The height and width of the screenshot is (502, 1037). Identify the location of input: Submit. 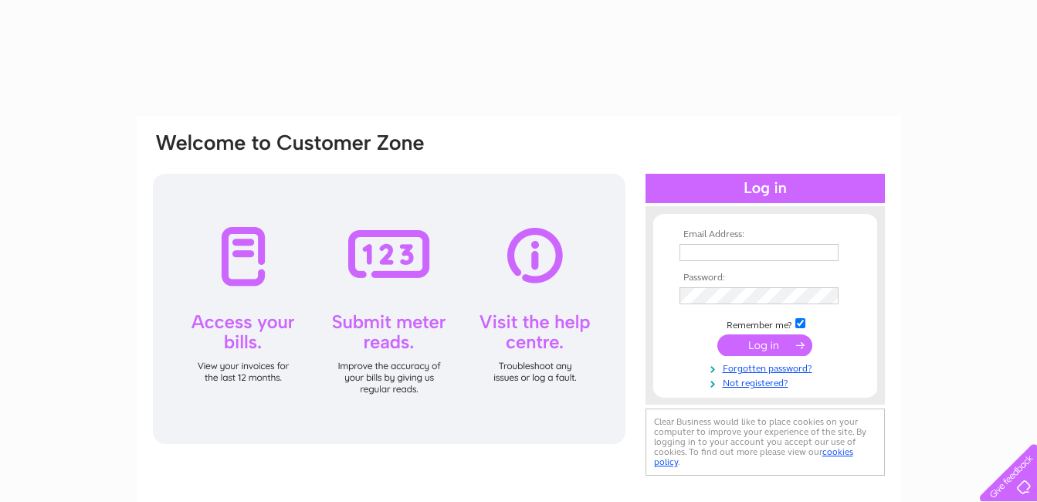
(764, 345).